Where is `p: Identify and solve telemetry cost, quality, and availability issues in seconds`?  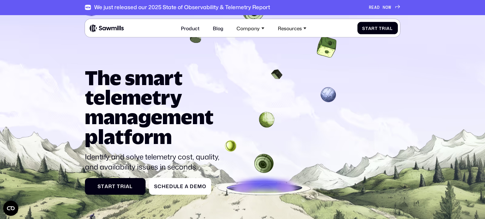
p: Identify and solve telemetry cost, quality, and availability issues in seconds is located at coordinates (155, 162).